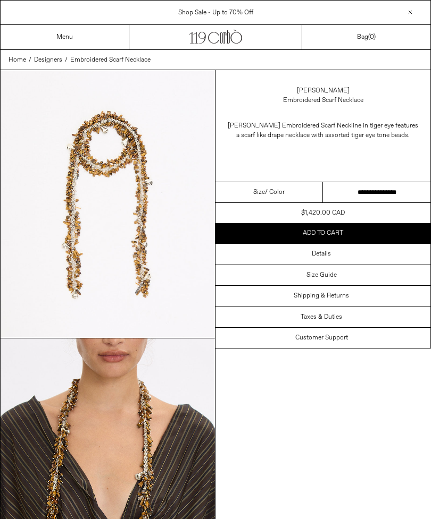 This screenshot has height=519, width=431. I want to click on h3: Taxes & Duties, so click(321, 317).